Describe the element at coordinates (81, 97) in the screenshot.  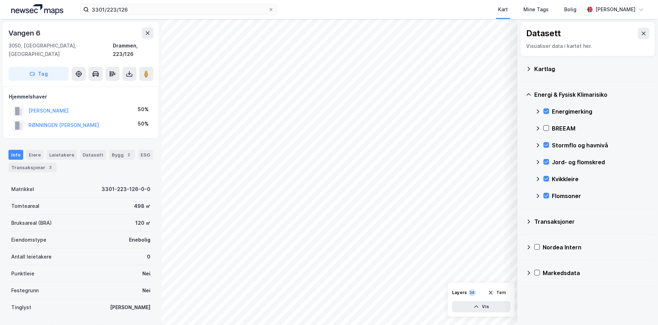
I see `div: Hjemmelshaver` at that location.